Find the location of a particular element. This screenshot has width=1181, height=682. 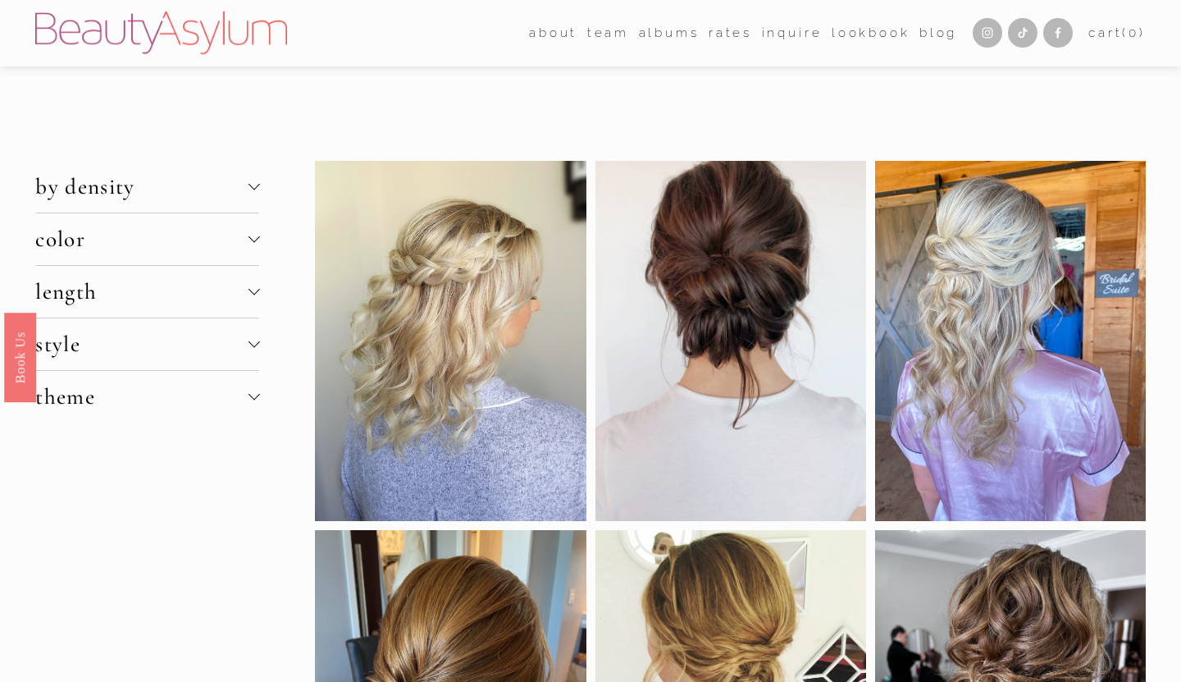

span: by density is located at coordinates (141, 186).